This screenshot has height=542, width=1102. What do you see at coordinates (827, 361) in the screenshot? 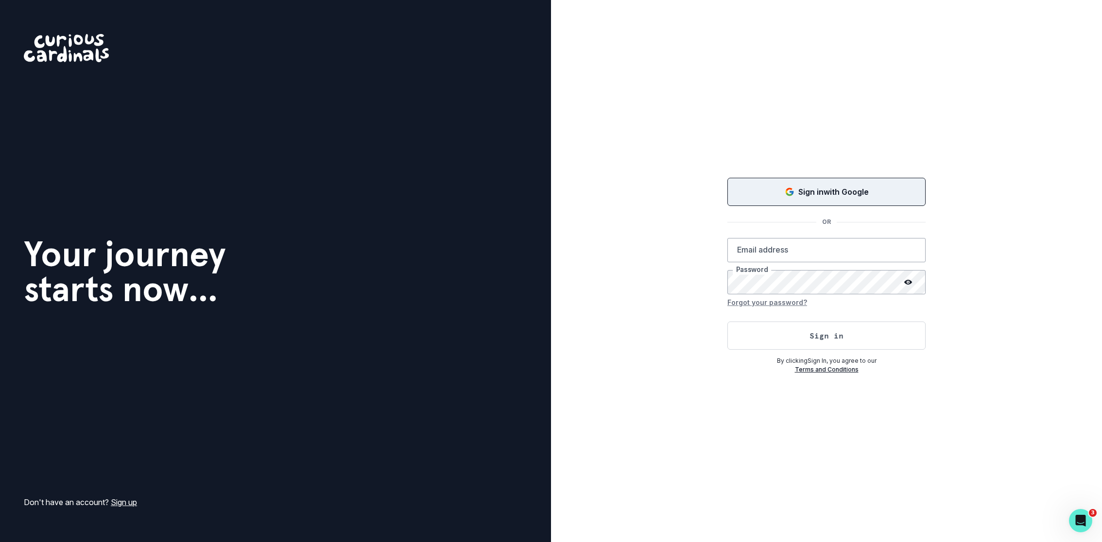
I see `p: By clicking Sign In , you agree to our` at bounding box center [827, 361].